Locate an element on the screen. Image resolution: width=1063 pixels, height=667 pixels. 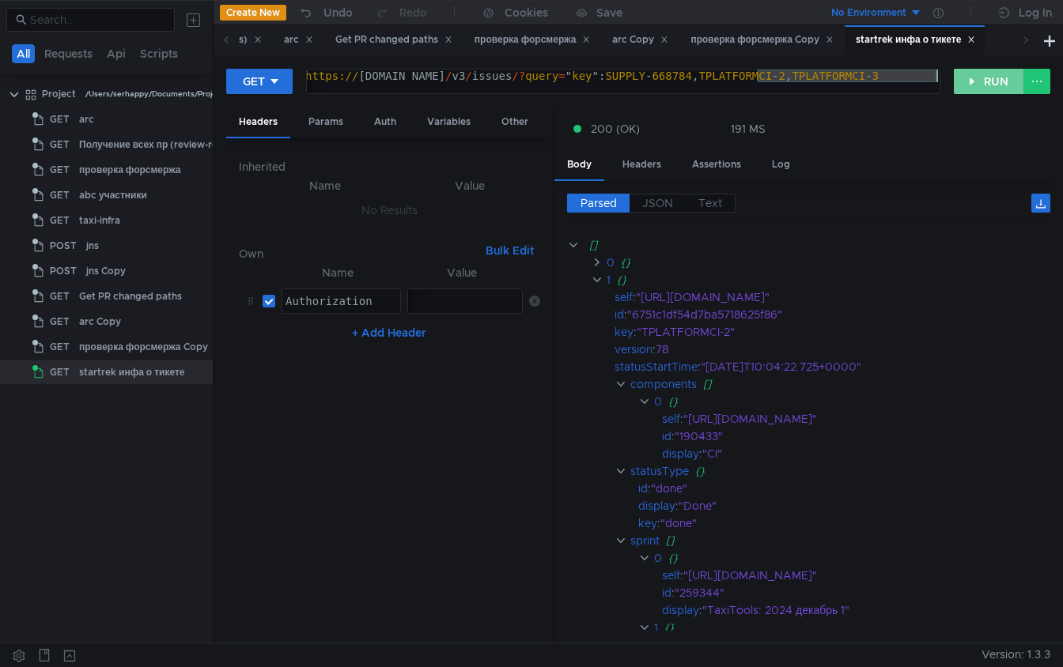
button: RUN is located at coordinates (988, 81).